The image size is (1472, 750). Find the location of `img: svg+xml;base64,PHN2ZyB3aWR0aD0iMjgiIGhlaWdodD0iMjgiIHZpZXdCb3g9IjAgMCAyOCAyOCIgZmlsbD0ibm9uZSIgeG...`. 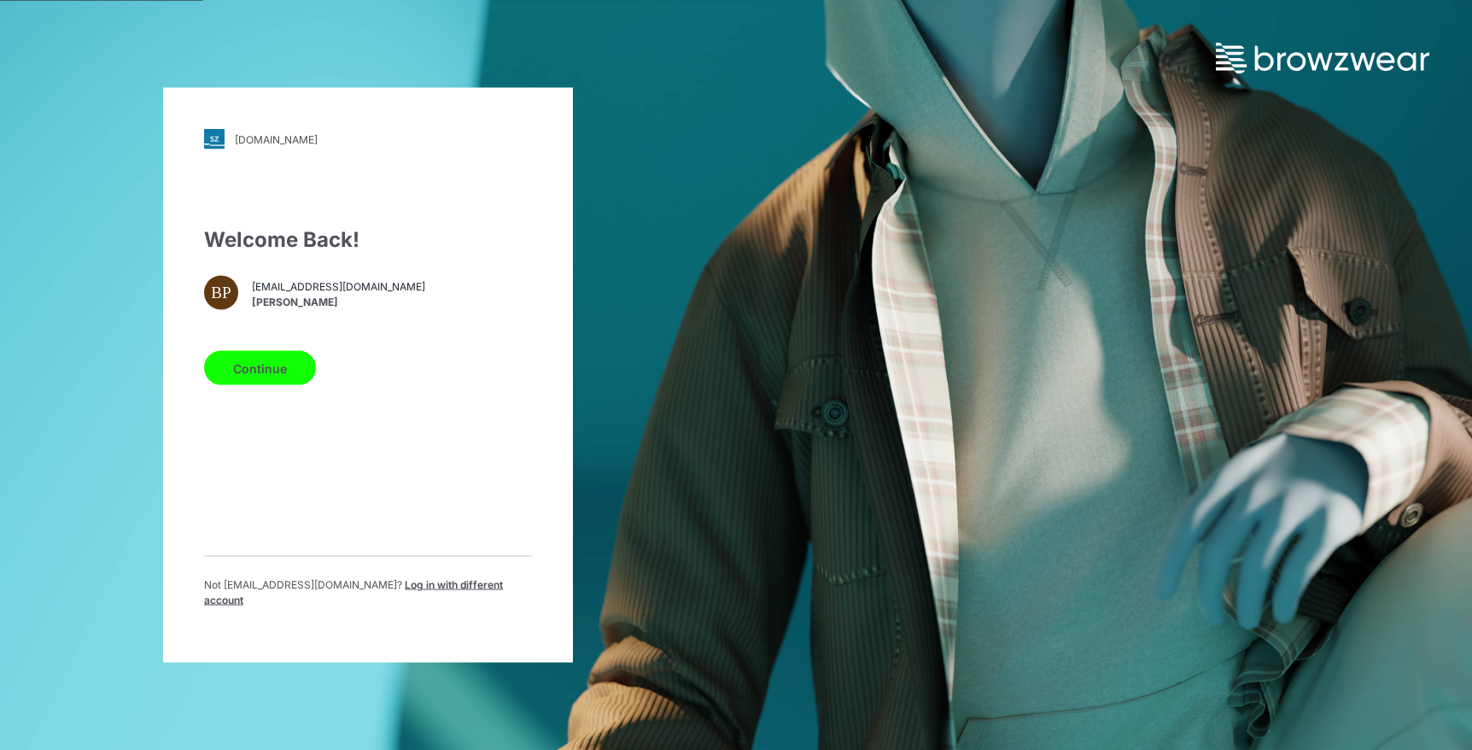

img: svg+xml;base64,PHN2ZyB3aWR0aD0iMjgiIGhlaWdodD0iMjgiIHZpZXdCb3g9IjAgMCAyOCAyOCIgZmlsbD0ibm9uZSIgeG... is located at coordinates (214, 139).